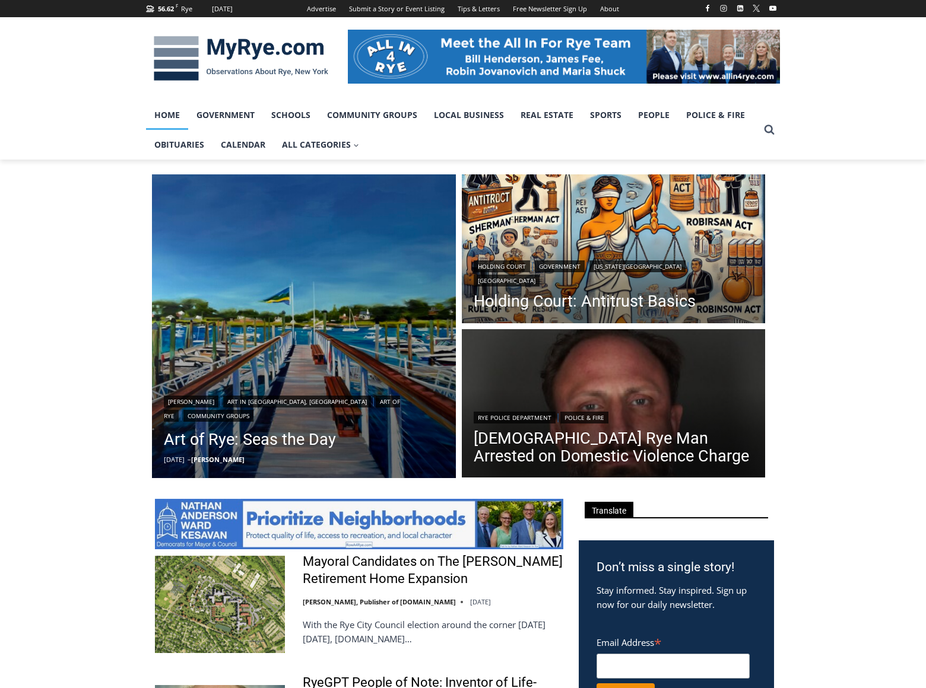  Describe the element at coordinates (452, 130) in the screenshot. I see `nav: Primary Navigation` at that location.